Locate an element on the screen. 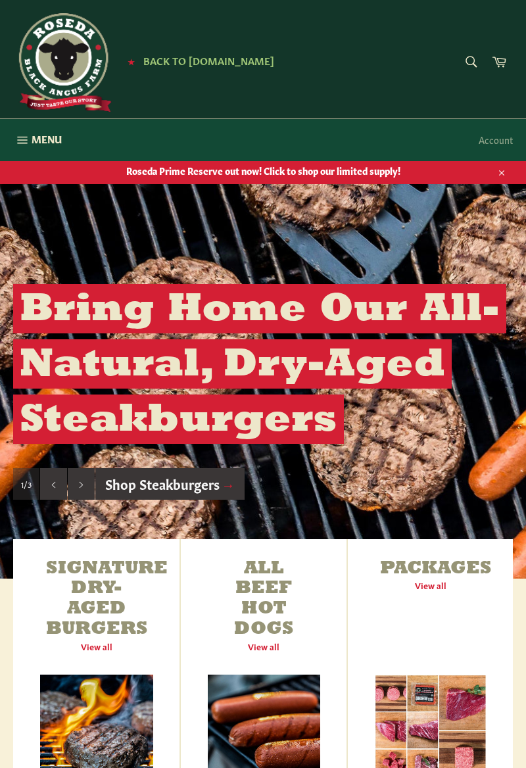 Image resolution: width=526 pixels, height=768 pixels. h2: Bring Home Our All-Natural, Dry-Aged Steakburgers is located at coordinates (260, 364).